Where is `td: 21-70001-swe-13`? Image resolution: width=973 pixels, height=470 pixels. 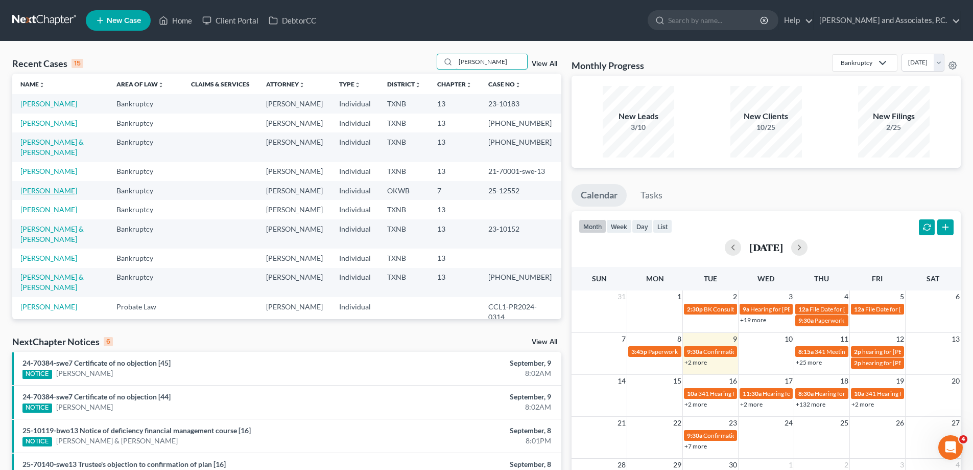 td: 21-70001-swe-13 is located at coordinates (521, 171).